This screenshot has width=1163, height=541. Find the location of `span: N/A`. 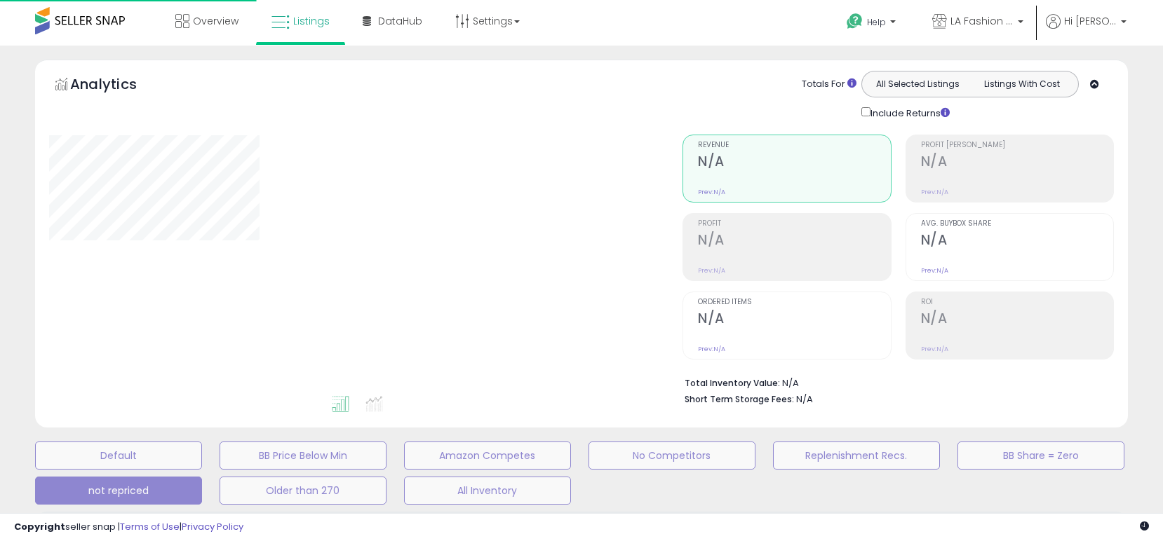

span: N/A is located at coordinates (804, 399).